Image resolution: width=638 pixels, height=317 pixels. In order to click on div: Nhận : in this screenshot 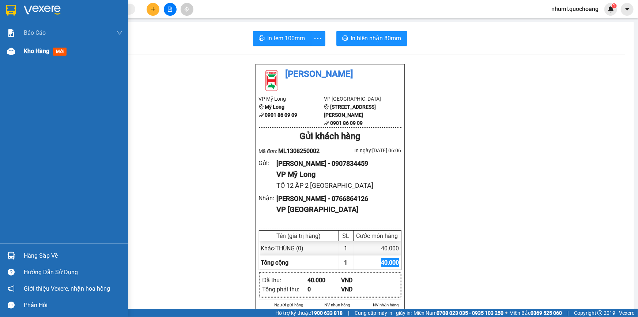, I will do `click(268, 198)`.